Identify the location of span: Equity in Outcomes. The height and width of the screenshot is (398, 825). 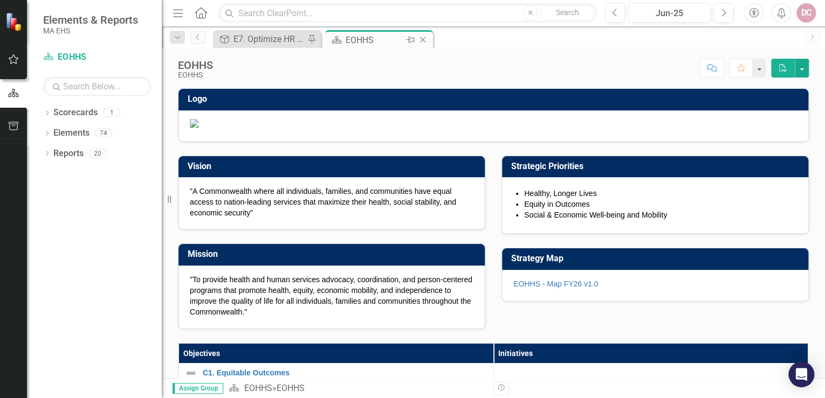
(556, 204).